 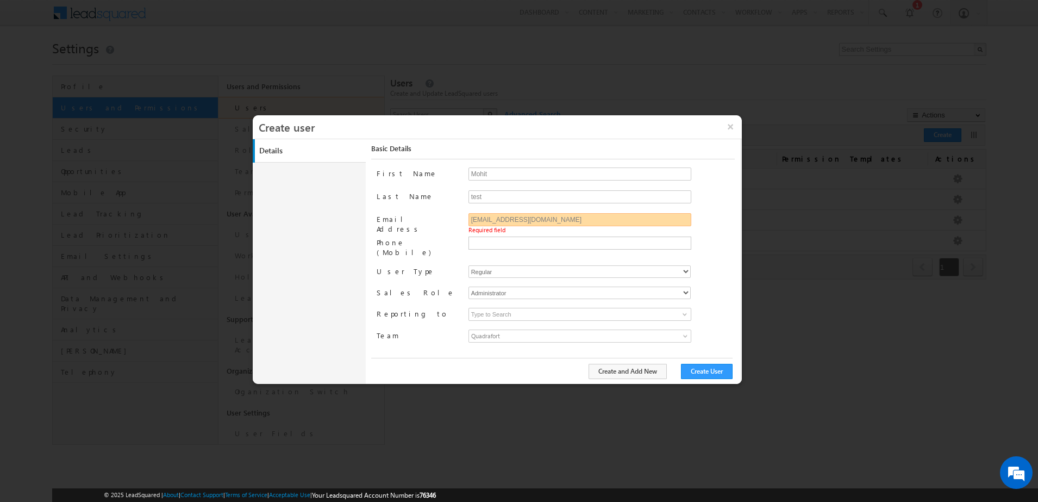 I want to click on input: Type to Search, so click(x=580, y=314).